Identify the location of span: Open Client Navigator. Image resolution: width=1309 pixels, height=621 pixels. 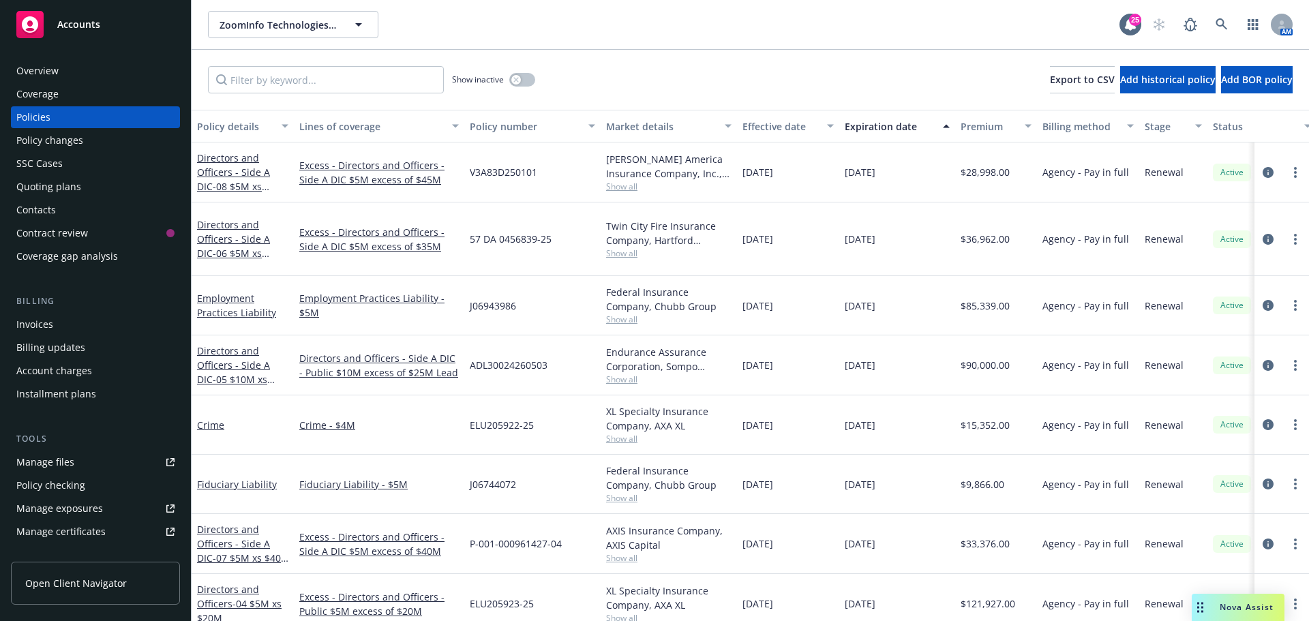
(76, 583).